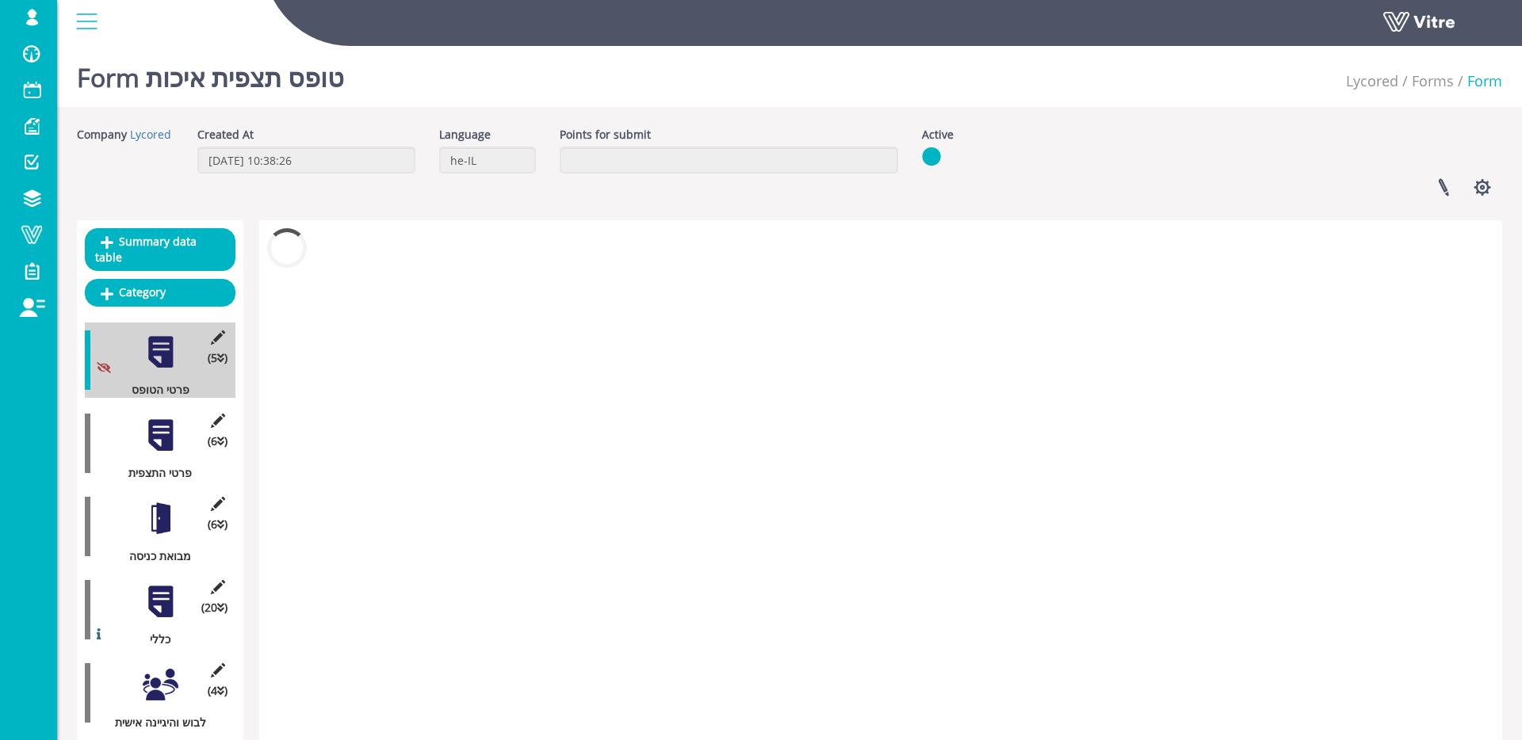 Image resolution: width=1522 pixels, height=740 pixels. What do you see at coordinates (464, 135) in the screenshot?
I see `label: Language` at bounding box center [464, 135].